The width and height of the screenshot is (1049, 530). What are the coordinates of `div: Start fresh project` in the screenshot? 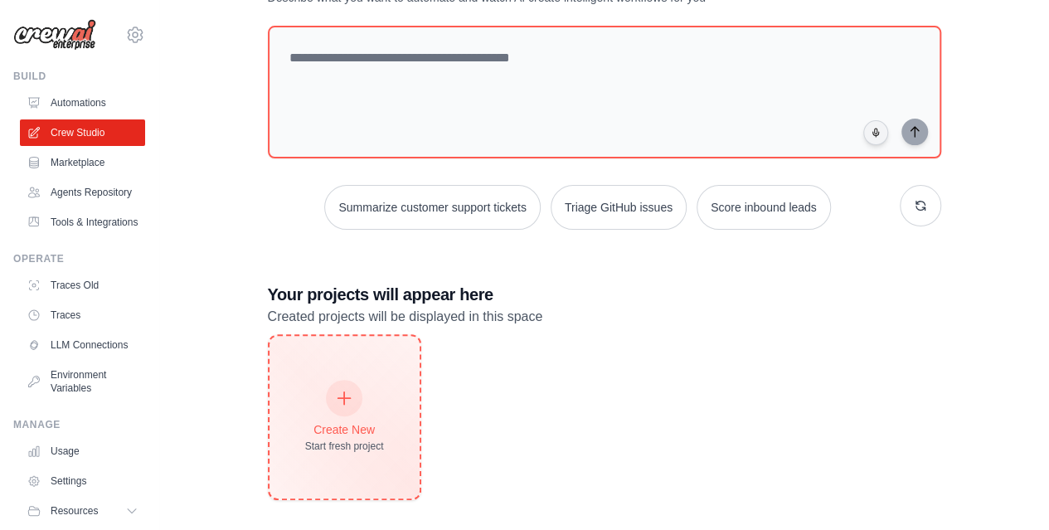 It's located at (344, 446).